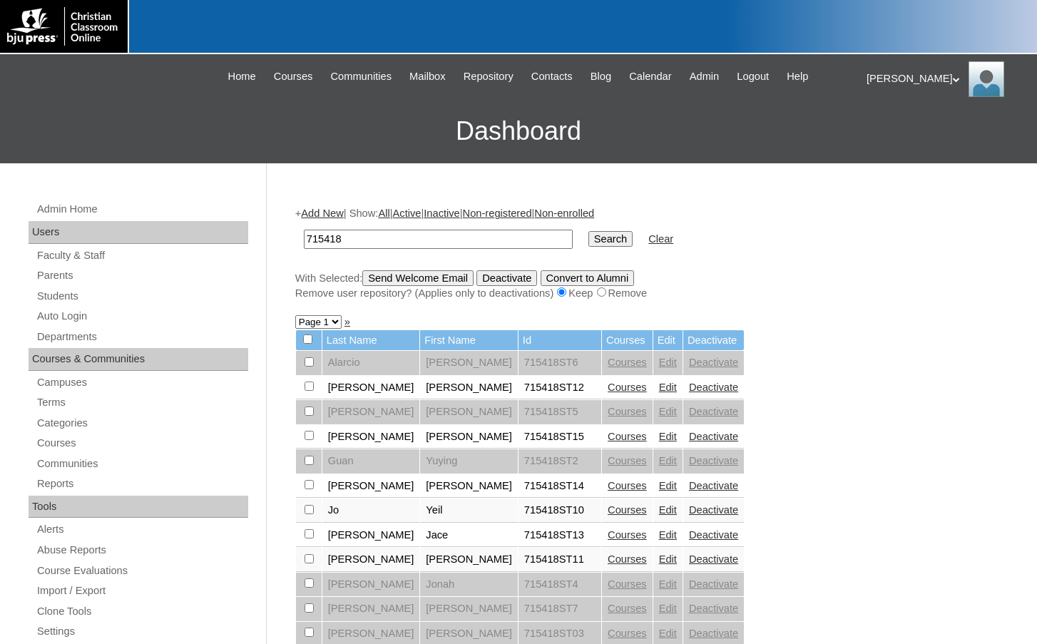  Describe the element at coordinates (142, 255) in the screenshot. I see `a: Faculty & Staff` at that location.